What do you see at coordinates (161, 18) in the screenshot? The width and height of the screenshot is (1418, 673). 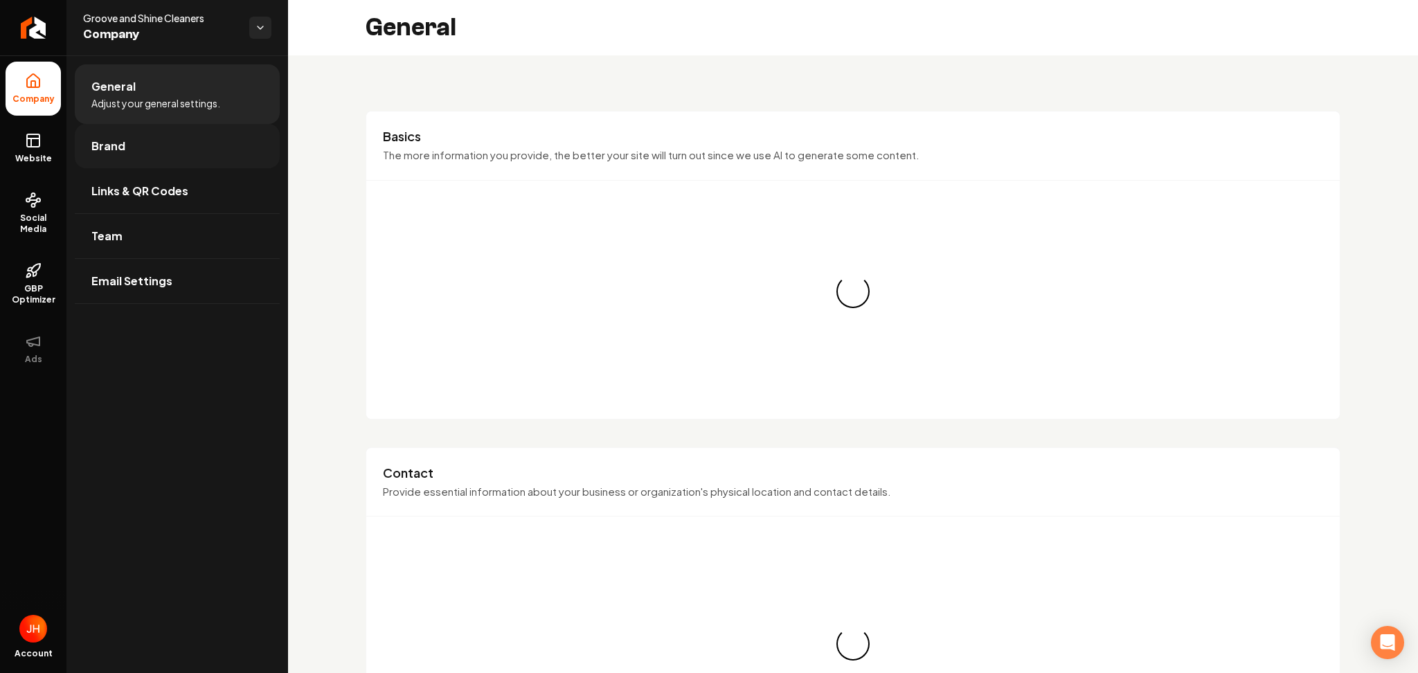 I see `span: Groove and Shine Cleaners` at bounding box center [161, 18].